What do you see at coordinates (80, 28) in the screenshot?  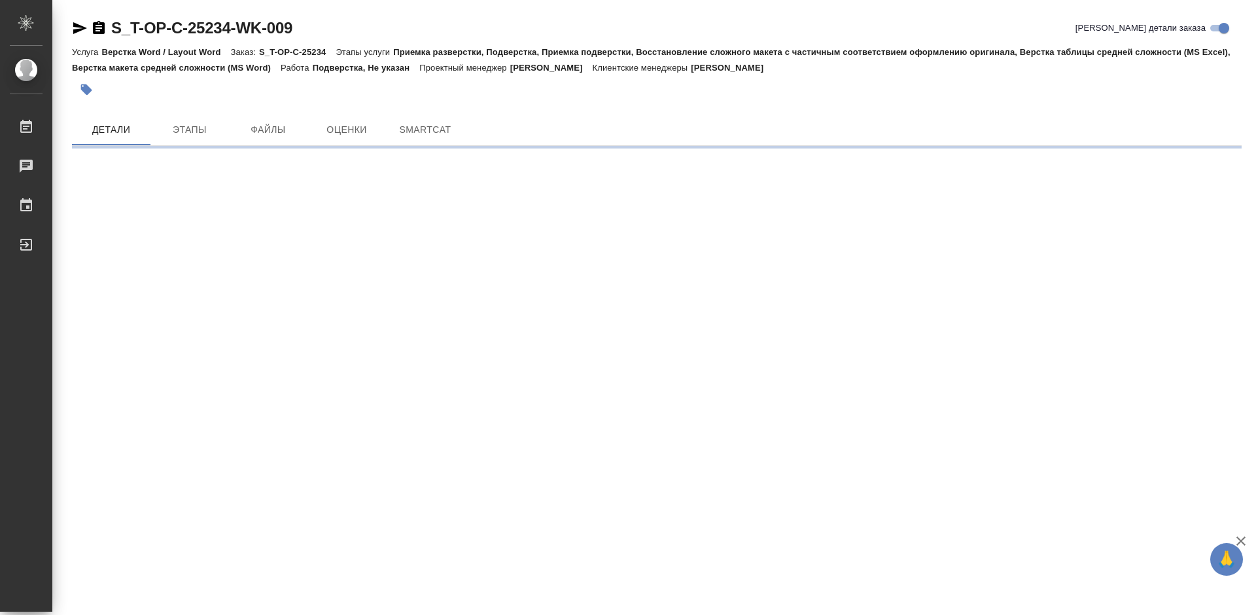 I see `button: Скопировать ссылку для ЯМессенджера` at bounding box center [80, 28].